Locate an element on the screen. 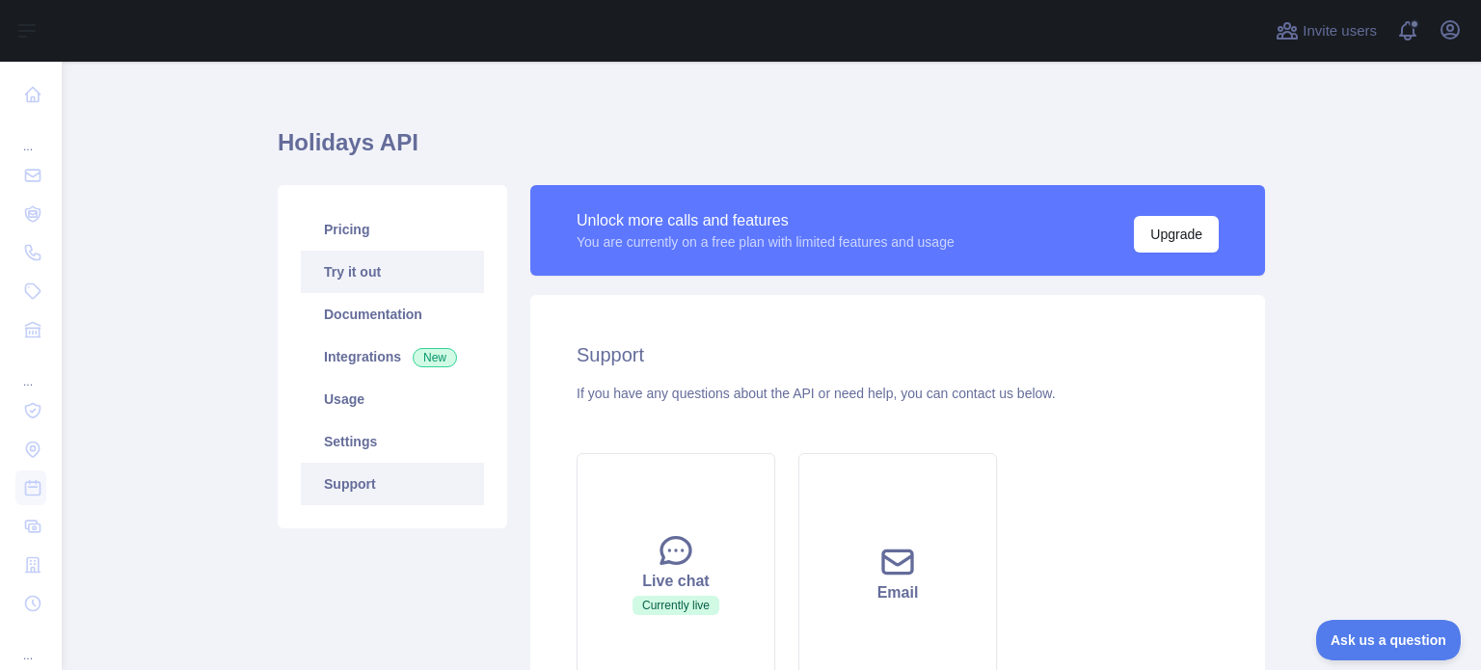 The height and width of the screenshot is (670, 1481). span: Currently live is located at coordinates (676, 605).